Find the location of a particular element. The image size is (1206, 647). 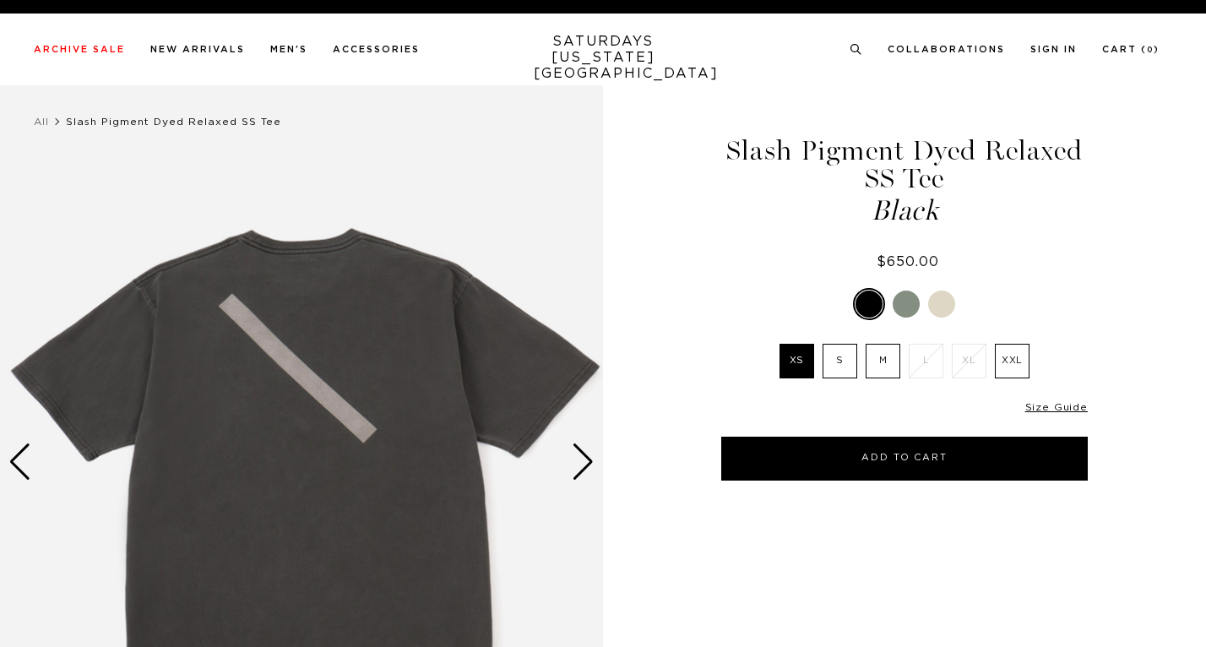

a: Sign In is located at coordinates (1053, 49).